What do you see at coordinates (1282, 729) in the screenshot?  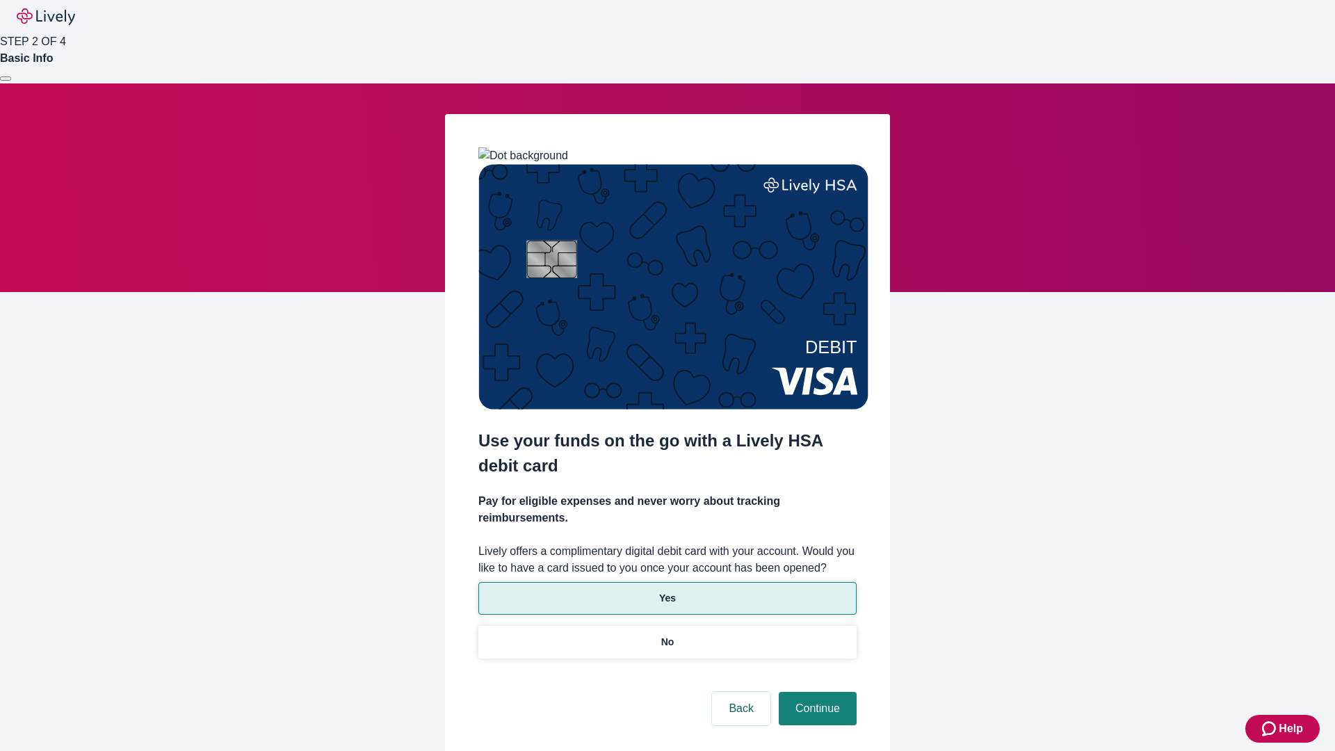 I see `button: Zendesk support iconHelp` at bounding box center [1282, 729].